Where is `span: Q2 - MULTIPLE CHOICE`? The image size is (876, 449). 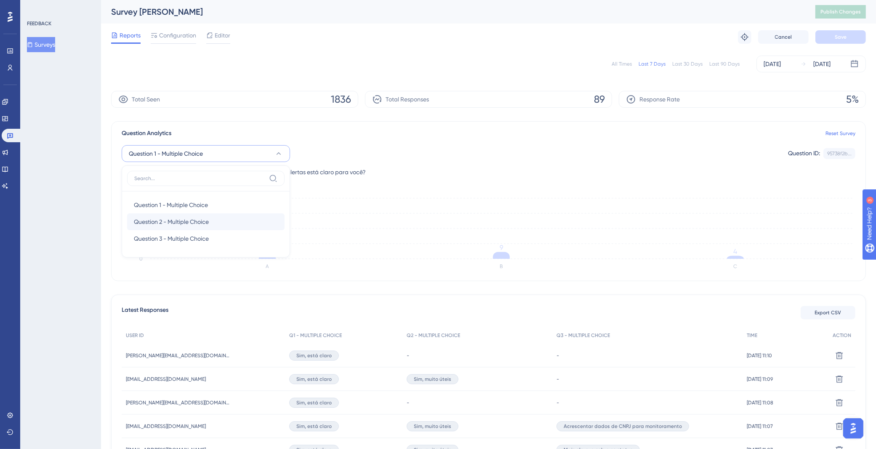 span: Q2 - MULTIPLE CHOICE is located at coordinates (433, 335).